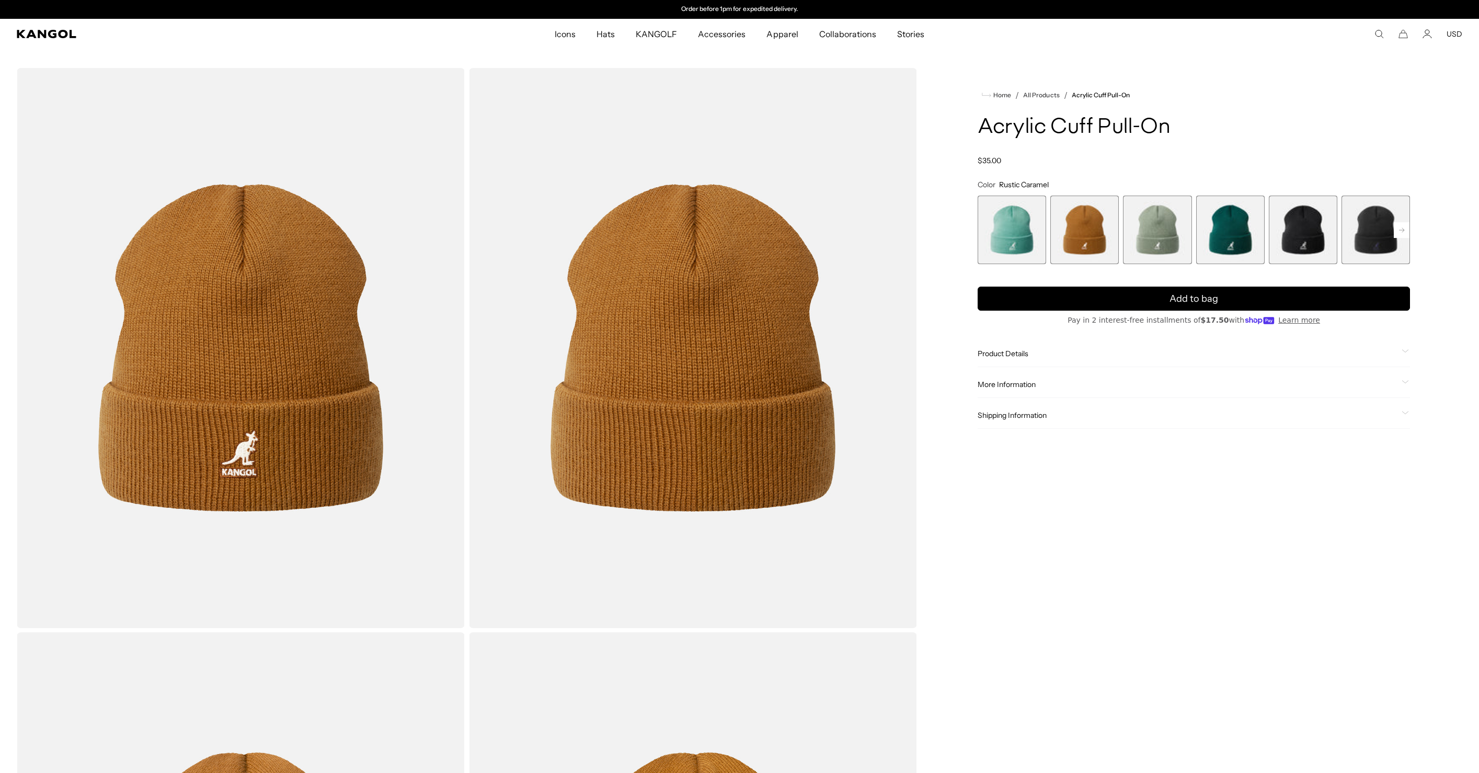 This screenshot has height=773, width=1479. What do you see at coordinates (192, 34) in the screenshot?
I see `a: Kangol` at bounding box center [192, 34].